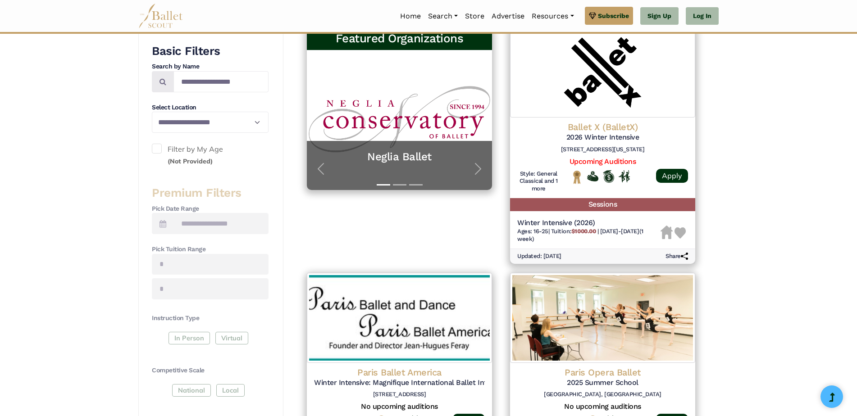 The image size is (857, 416). What do you see at coordinates (210, 108) in the screenshot?
I see `h4: Select Location` at bounding box center [210, 108].